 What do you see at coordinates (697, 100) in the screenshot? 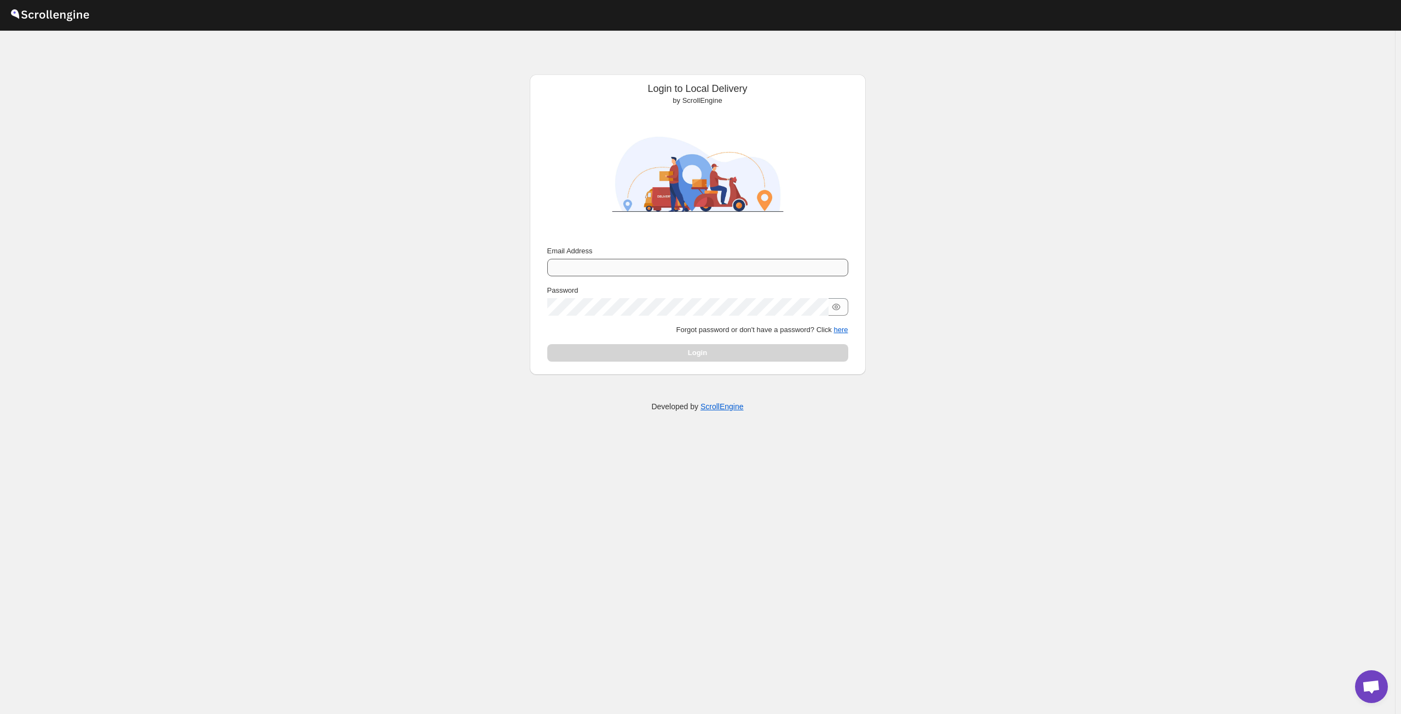
I see `span: by ScrollEngine` at bounding box center [697, 100].